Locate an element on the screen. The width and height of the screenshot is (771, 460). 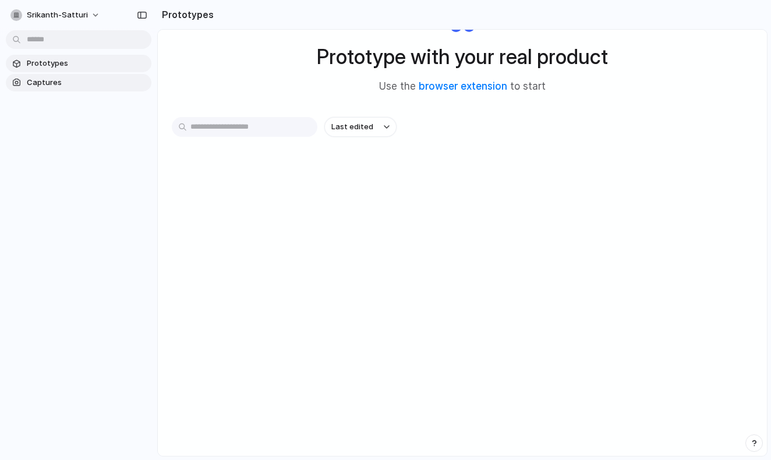
span: srikanth-satturi is located at coordinates (57, 15).